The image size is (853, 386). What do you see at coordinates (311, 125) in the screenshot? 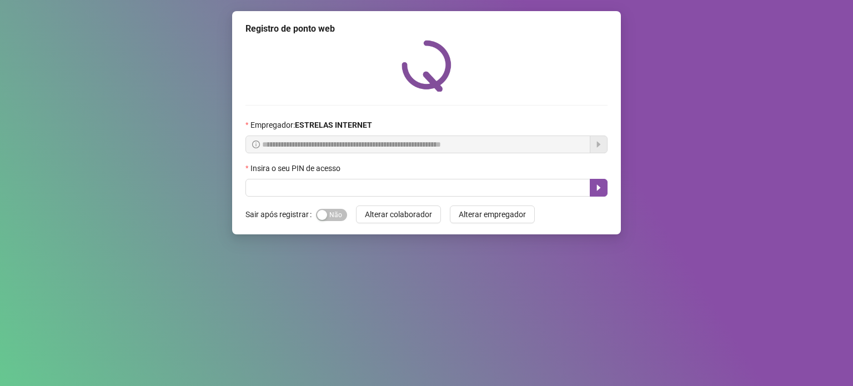
I see `span: Empregador :` at bounding box center [311, 125].